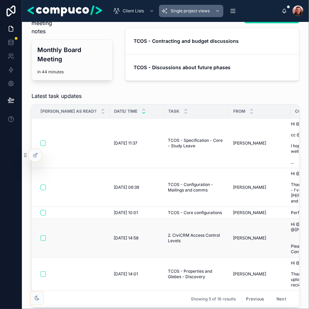 Image resolution: width=309 pixels, height=309 pixels. I want to click on a: TCOS - Configuration - Mailings and comms, so click(197, 188).